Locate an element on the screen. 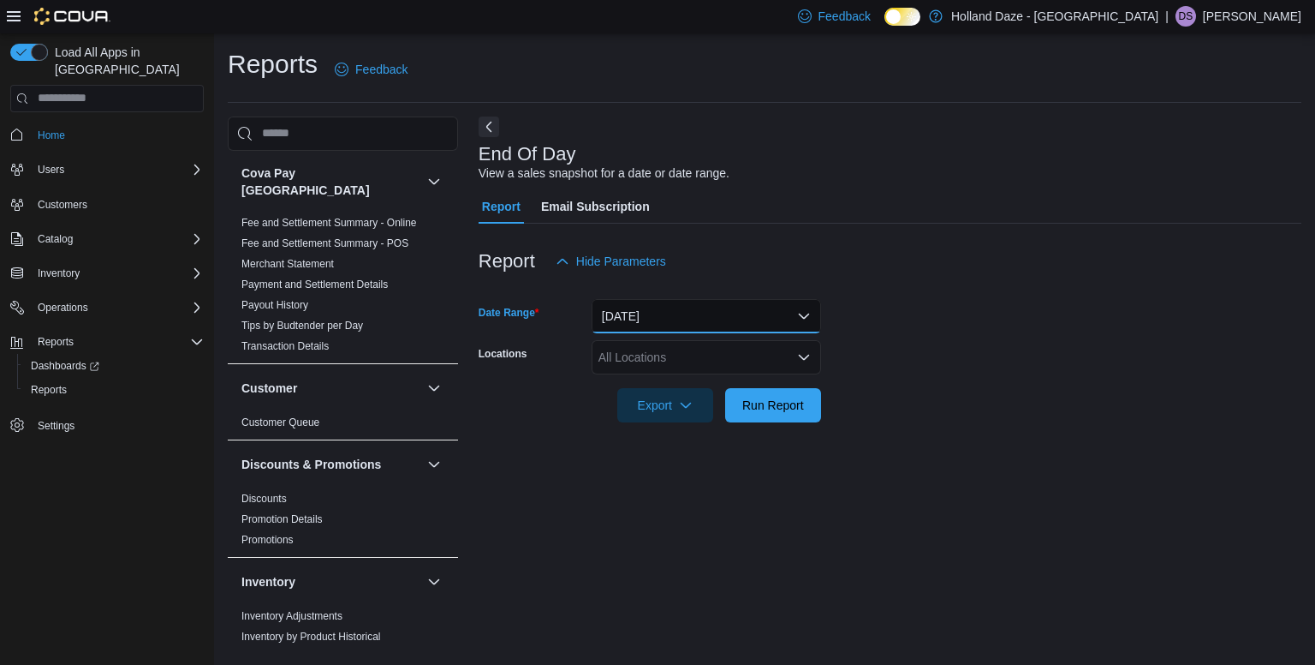 This screenshot has height=665, width=1315. span: Promotion Details is located at coordinates (282, 519).